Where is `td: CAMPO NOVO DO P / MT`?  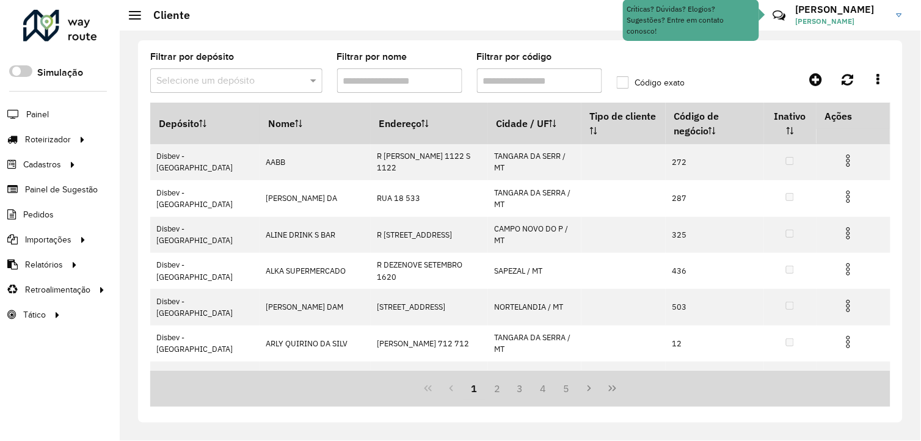
td: CAMPO NOVO DO P / MT is located at coordinates (535, 235).